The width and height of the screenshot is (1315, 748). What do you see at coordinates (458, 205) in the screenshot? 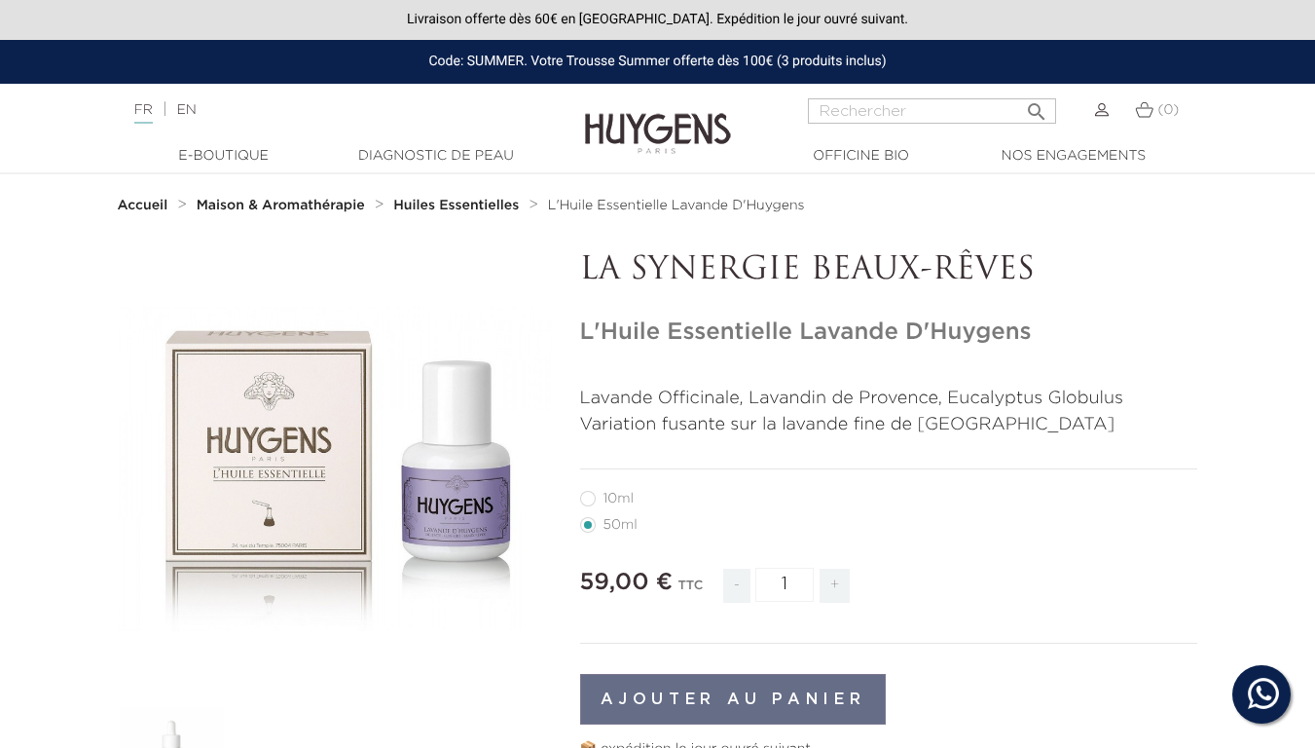
I see `a: Huiles Essentielles` at bounding box center [458, 205].